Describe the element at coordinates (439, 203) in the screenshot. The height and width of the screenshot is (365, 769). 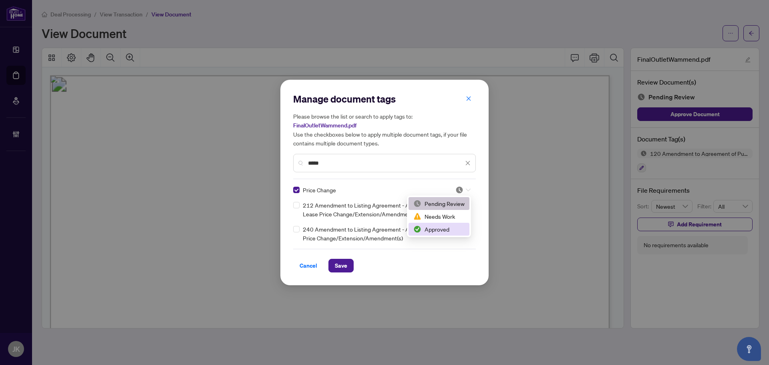
I see `div: Pending Review` at that location.